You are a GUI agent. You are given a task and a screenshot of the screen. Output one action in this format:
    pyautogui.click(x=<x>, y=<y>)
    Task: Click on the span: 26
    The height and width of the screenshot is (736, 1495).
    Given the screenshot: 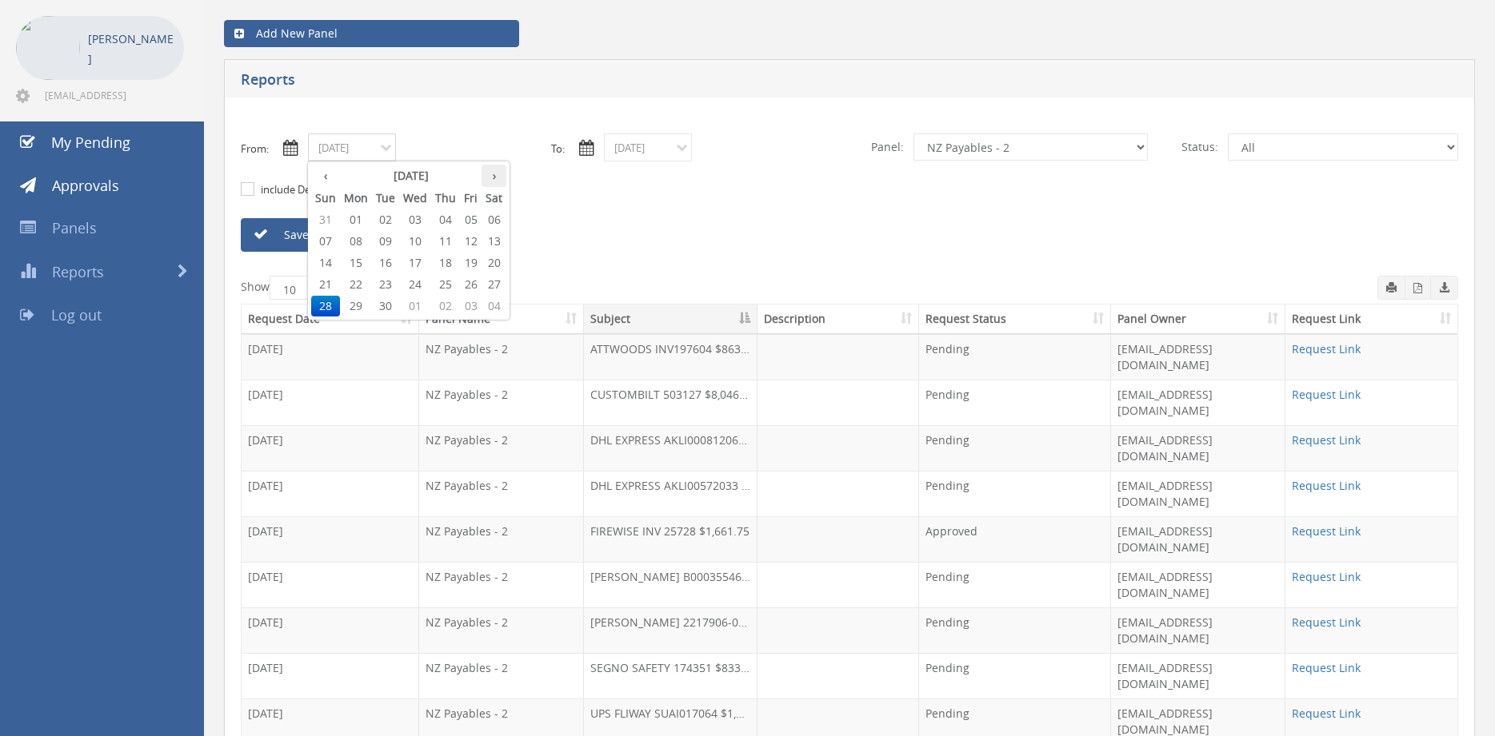 What is the action you would take?
    pyautogui.click(x=470, y=285)
    